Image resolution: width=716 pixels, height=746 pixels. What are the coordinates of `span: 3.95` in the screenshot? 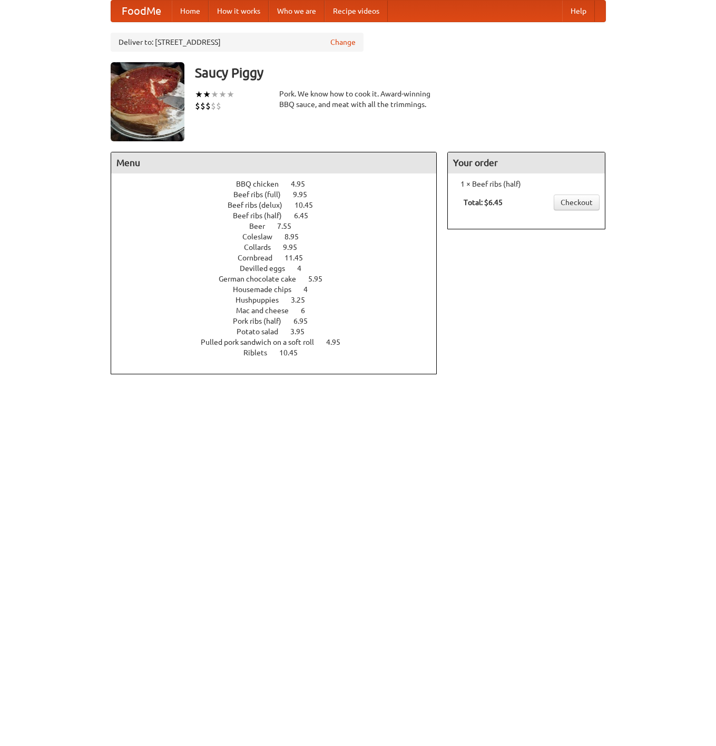 It's located at (302, 331).